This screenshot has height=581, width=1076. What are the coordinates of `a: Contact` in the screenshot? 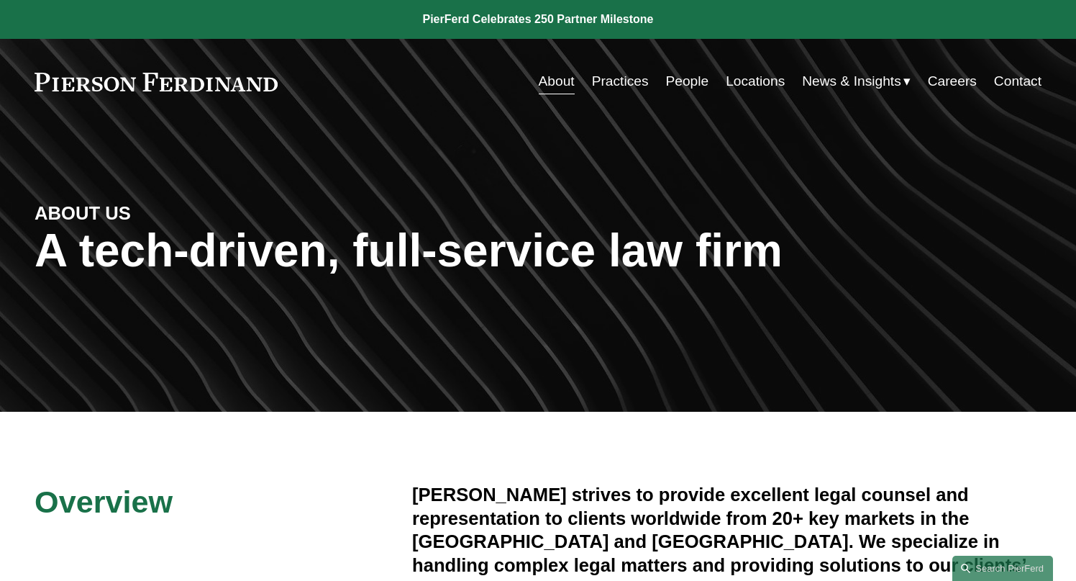 It's located at (1018, 81).